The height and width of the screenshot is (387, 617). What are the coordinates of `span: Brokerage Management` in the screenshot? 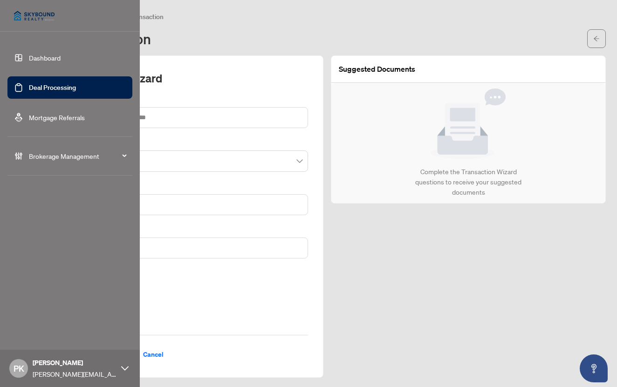 It's located at (77, 156).